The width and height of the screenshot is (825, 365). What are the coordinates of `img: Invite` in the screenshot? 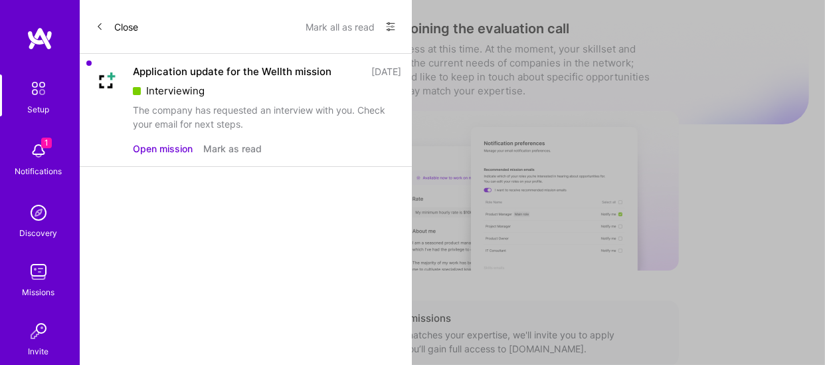 It's located at (39, 331).